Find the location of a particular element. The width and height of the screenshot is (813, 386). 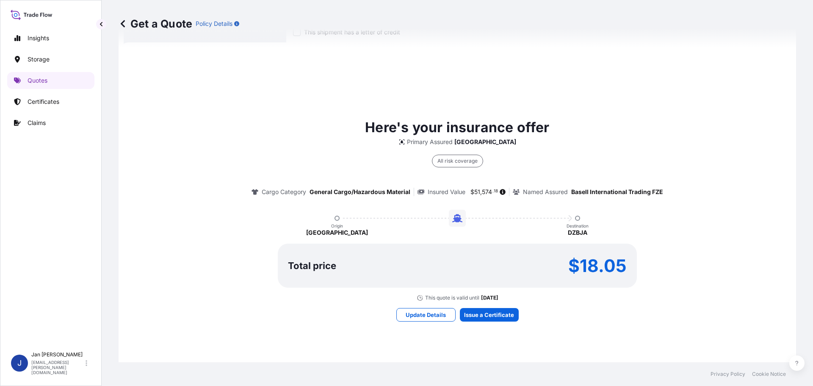

a: Storage is located at coordinates (51, 59).